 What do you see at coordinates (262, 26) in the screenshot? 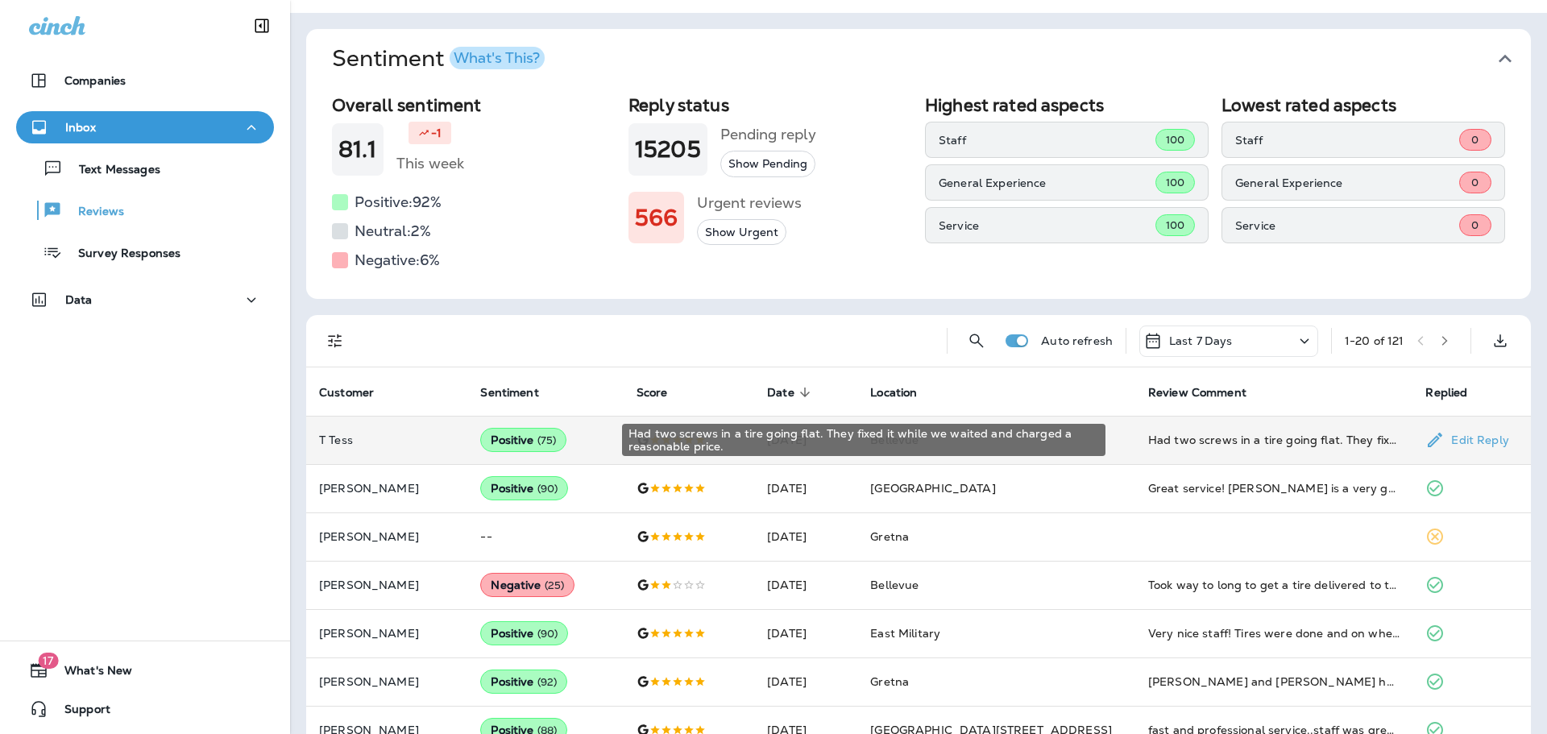
I see `button: Collapse Sidebar` at bounding box center [262, 26].